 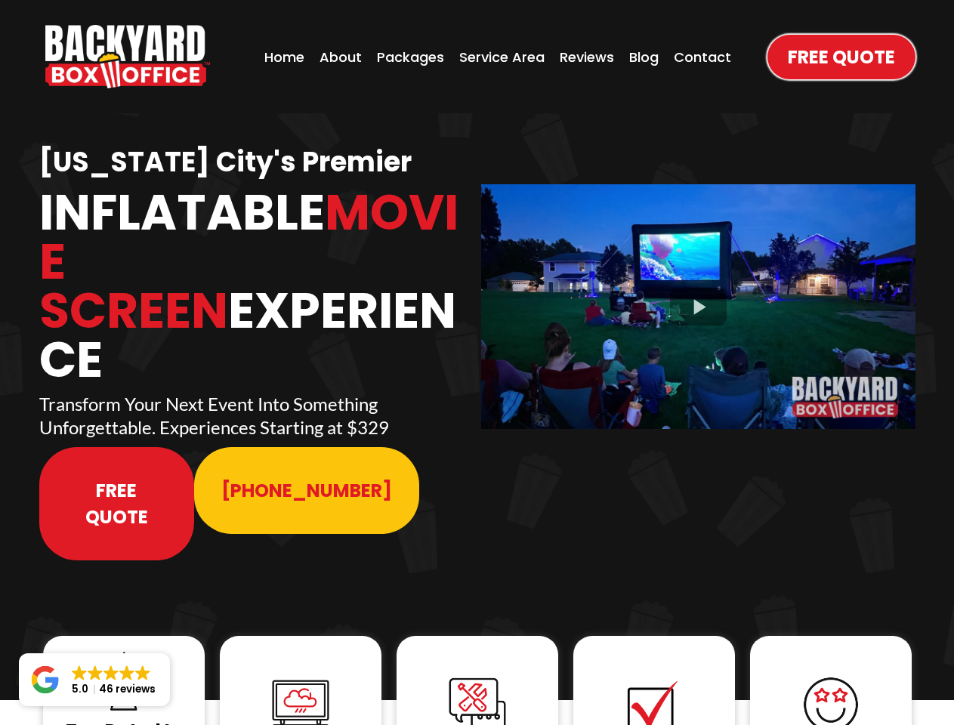 What do you see at coordinates (341, 57) in the screenshot?
I see `div: About` at bounding box center [341, 57].